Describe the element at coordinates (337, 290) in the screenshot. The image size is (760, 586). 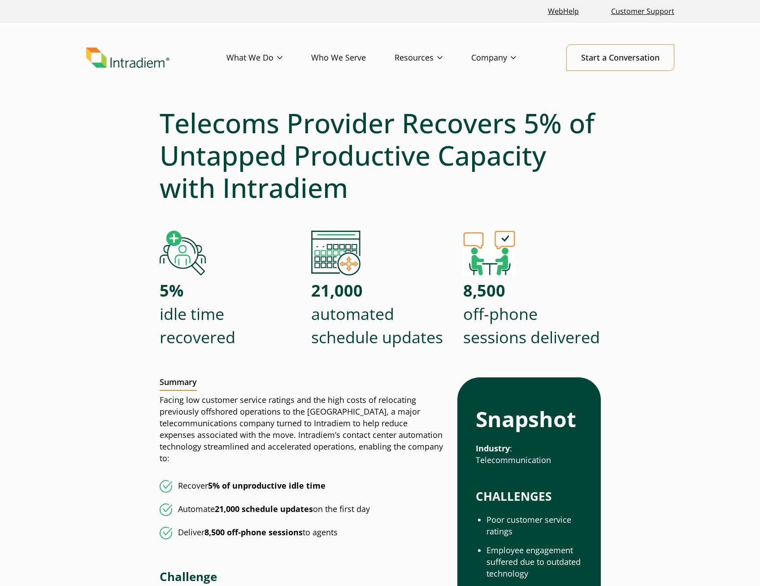
I see `strong: 21,000` at that location.